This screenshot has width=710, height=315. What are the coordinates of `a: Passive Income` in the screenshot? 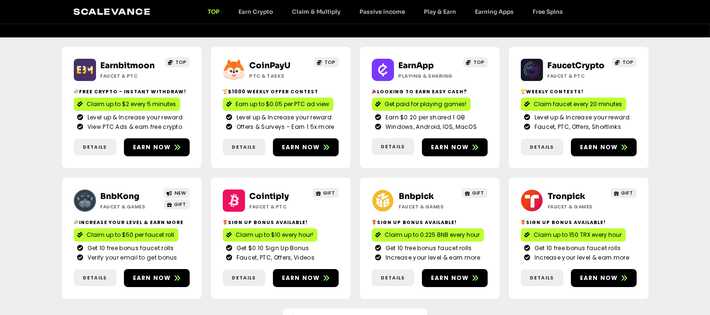 It's located at (383, 11).